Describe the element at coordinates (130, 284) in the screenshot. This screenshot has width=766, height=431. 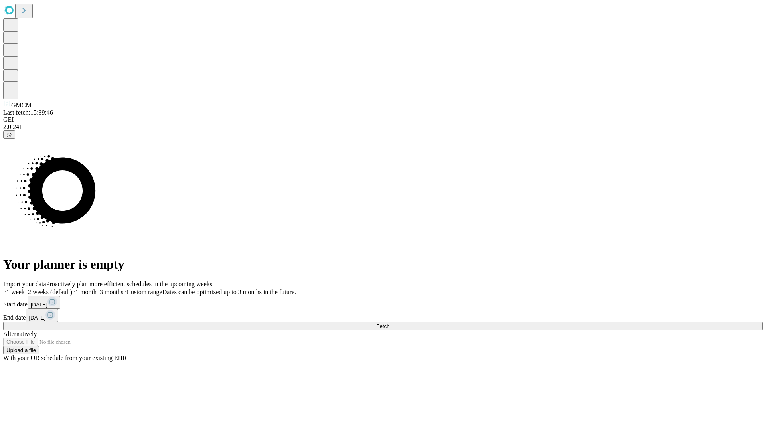
I see `span: Proactively plan more efficient schedules in the upcoming weeks.` at that location.